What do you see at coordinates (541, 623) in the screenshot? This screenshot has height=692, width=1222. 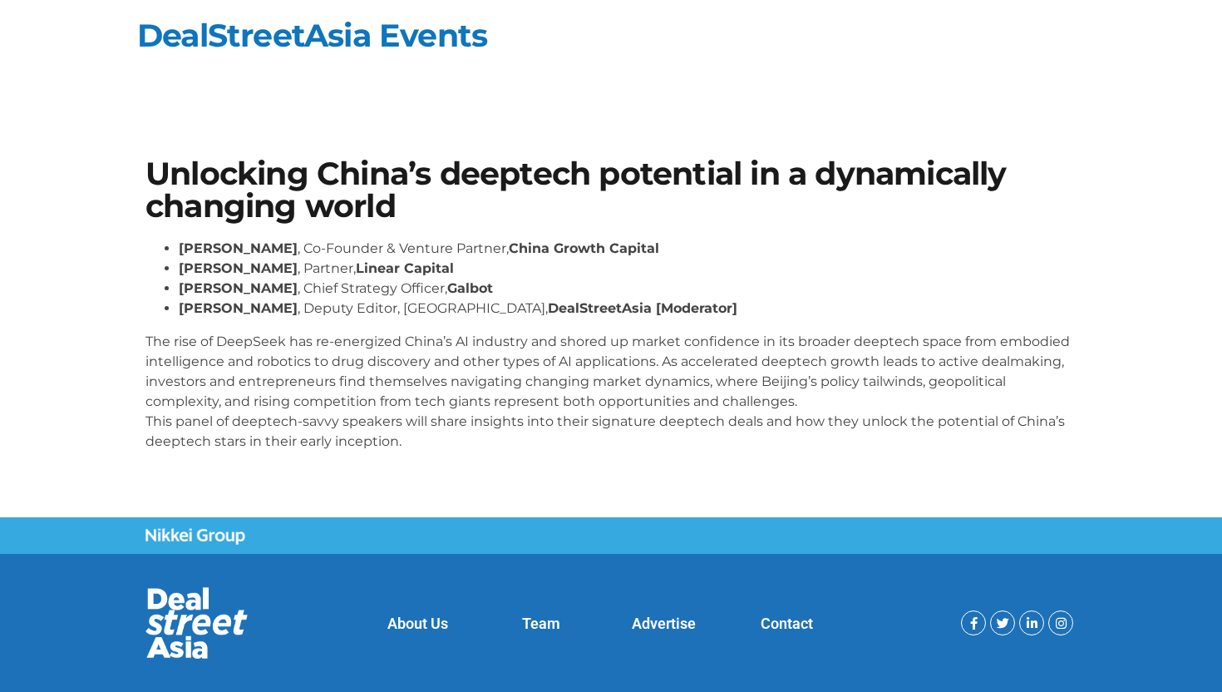 I see `a: Team` at bounding box center [541, 623].